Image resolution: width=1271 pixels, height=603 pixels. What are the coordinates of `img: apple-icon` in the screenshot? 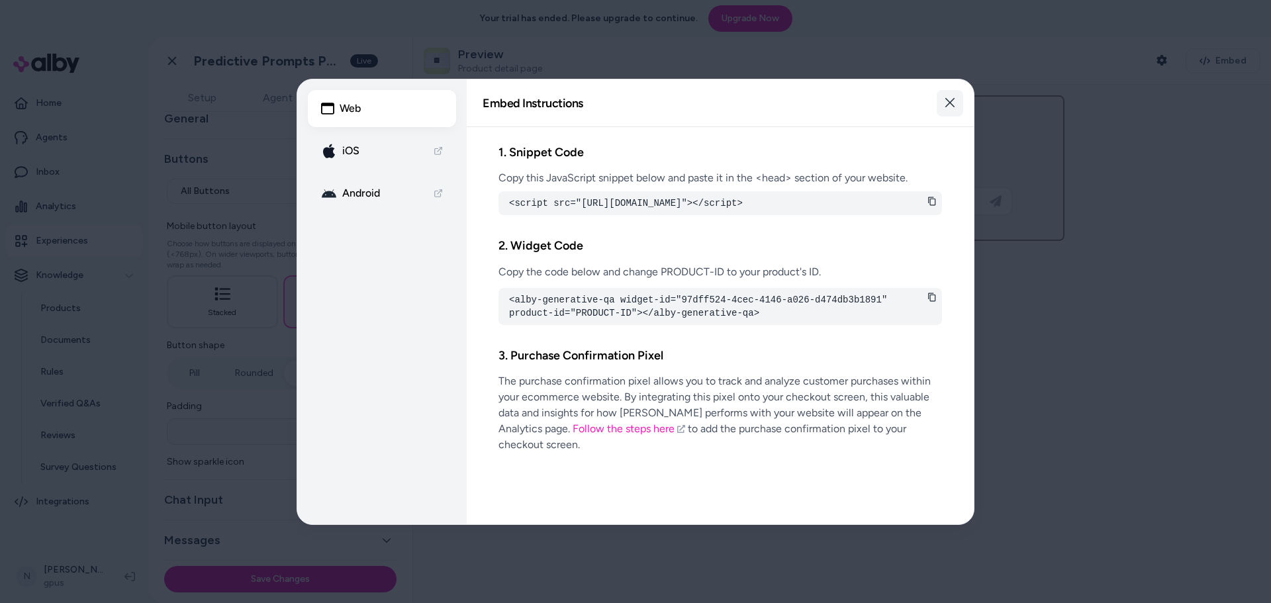 It's located at (329, 151).